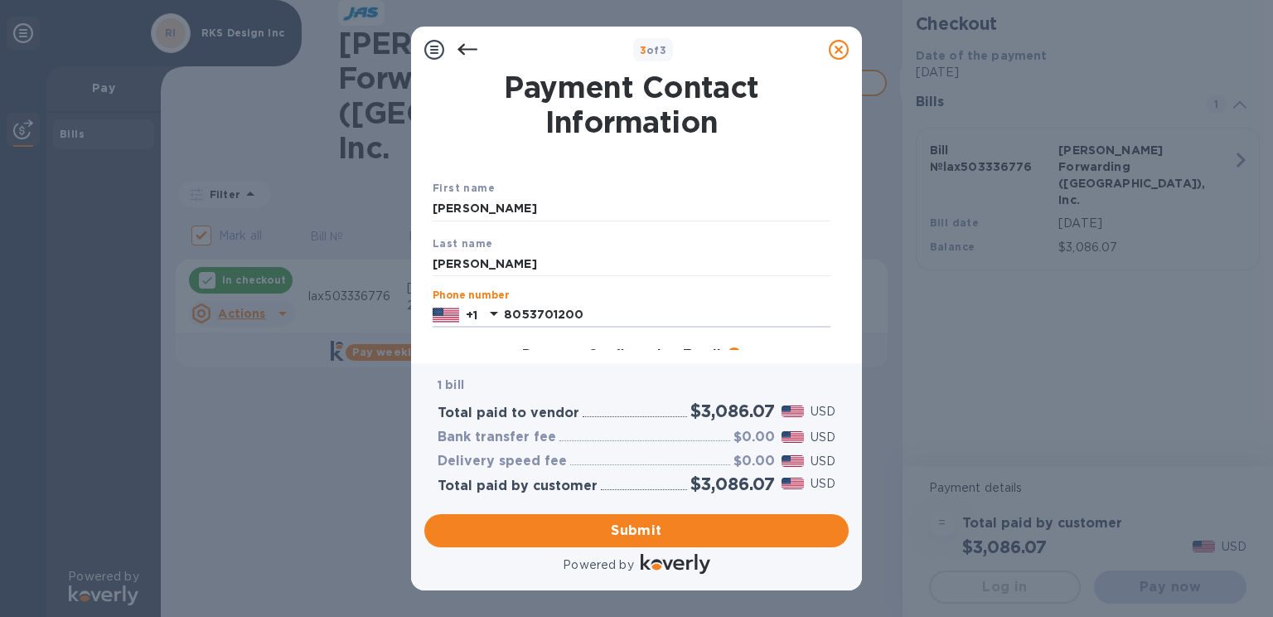 Image resolution: width=1273 pixels, height=617 pixels. I want to click on h3: Bank transfer fee, so click(497, 437).